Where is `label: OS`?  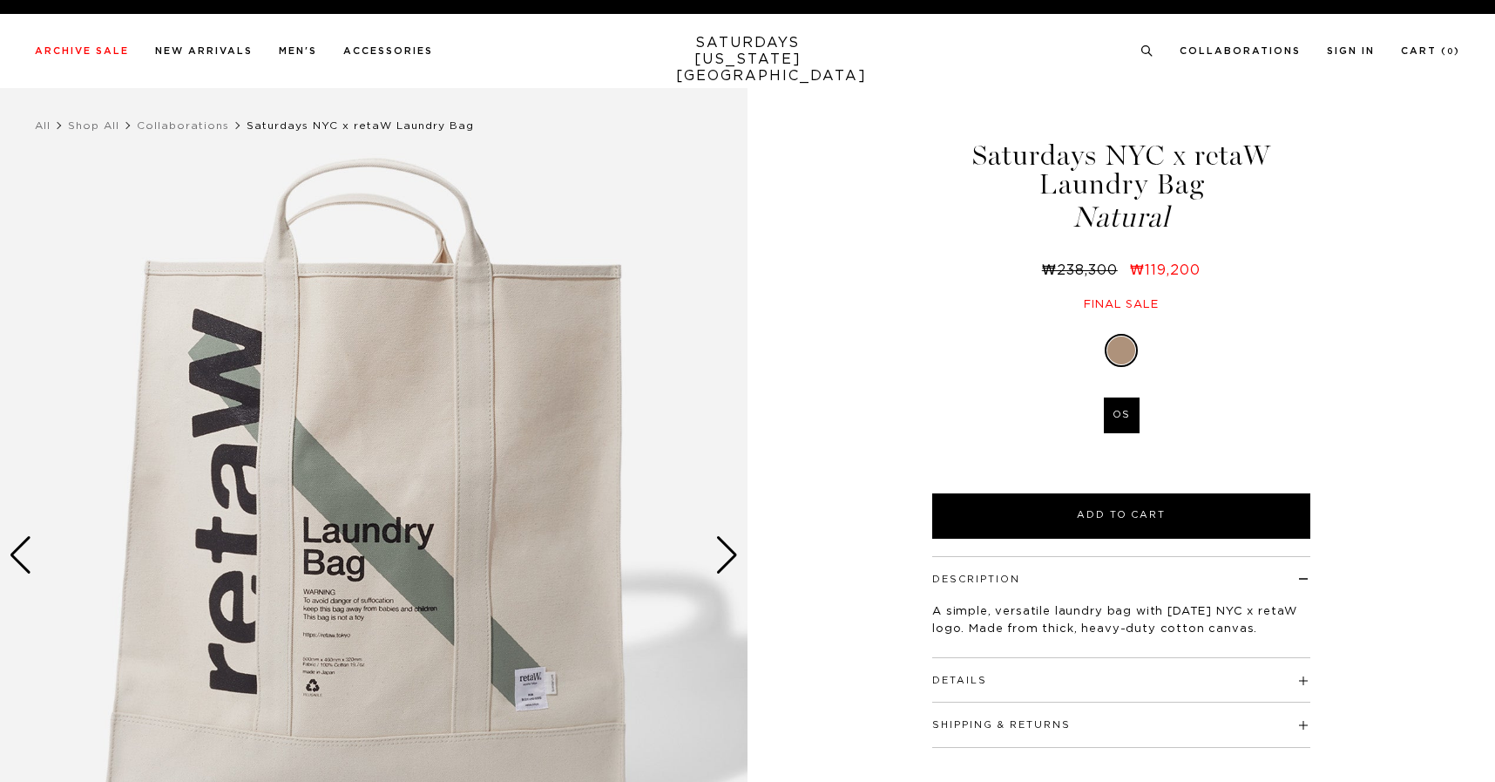 label: OS is located at coordinates (1121, 415).